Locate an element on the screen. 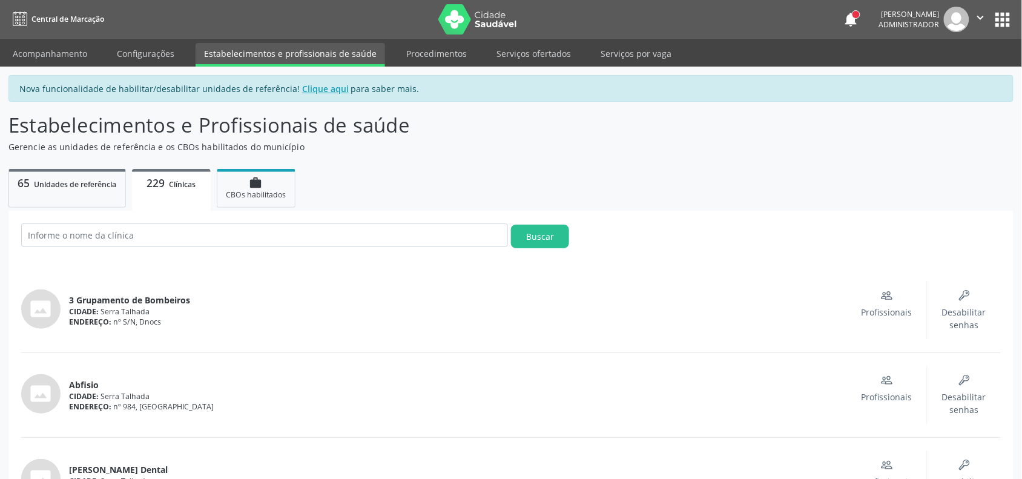 Image resolution: width=1022 pixels, height=479 pixels. span: Abfisio is located at coordinates (84, 384).